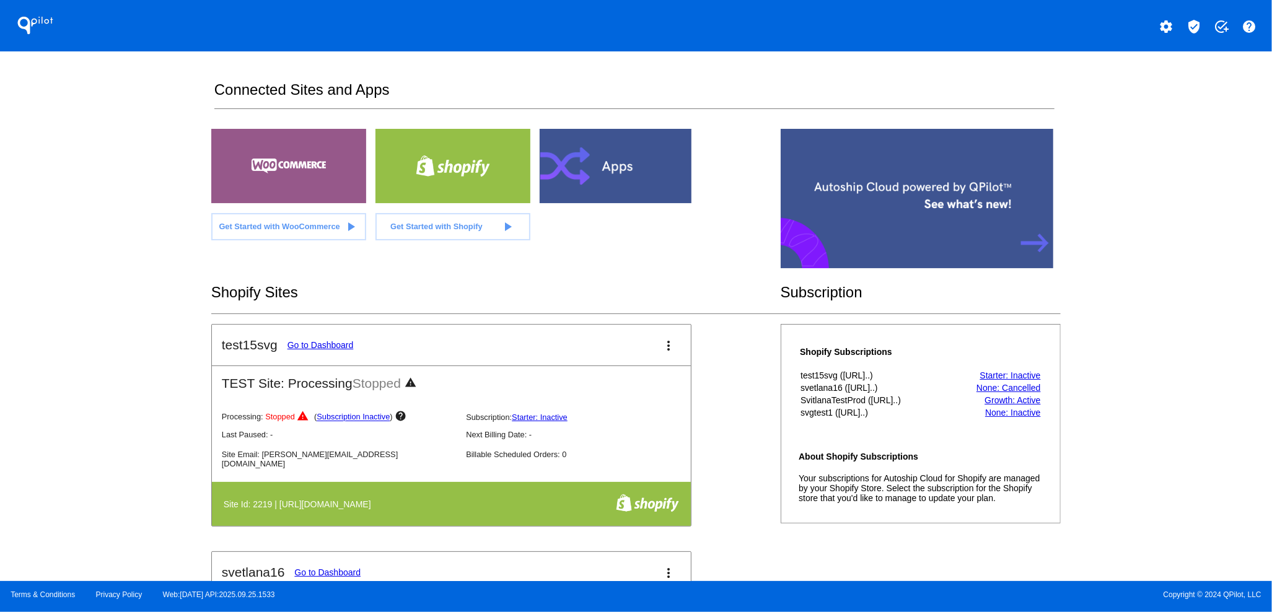  What do you see at coordinates (436, 226) in the screenshot?
I see `span: Get Started with Shopify` at bounding box center [436, 226].